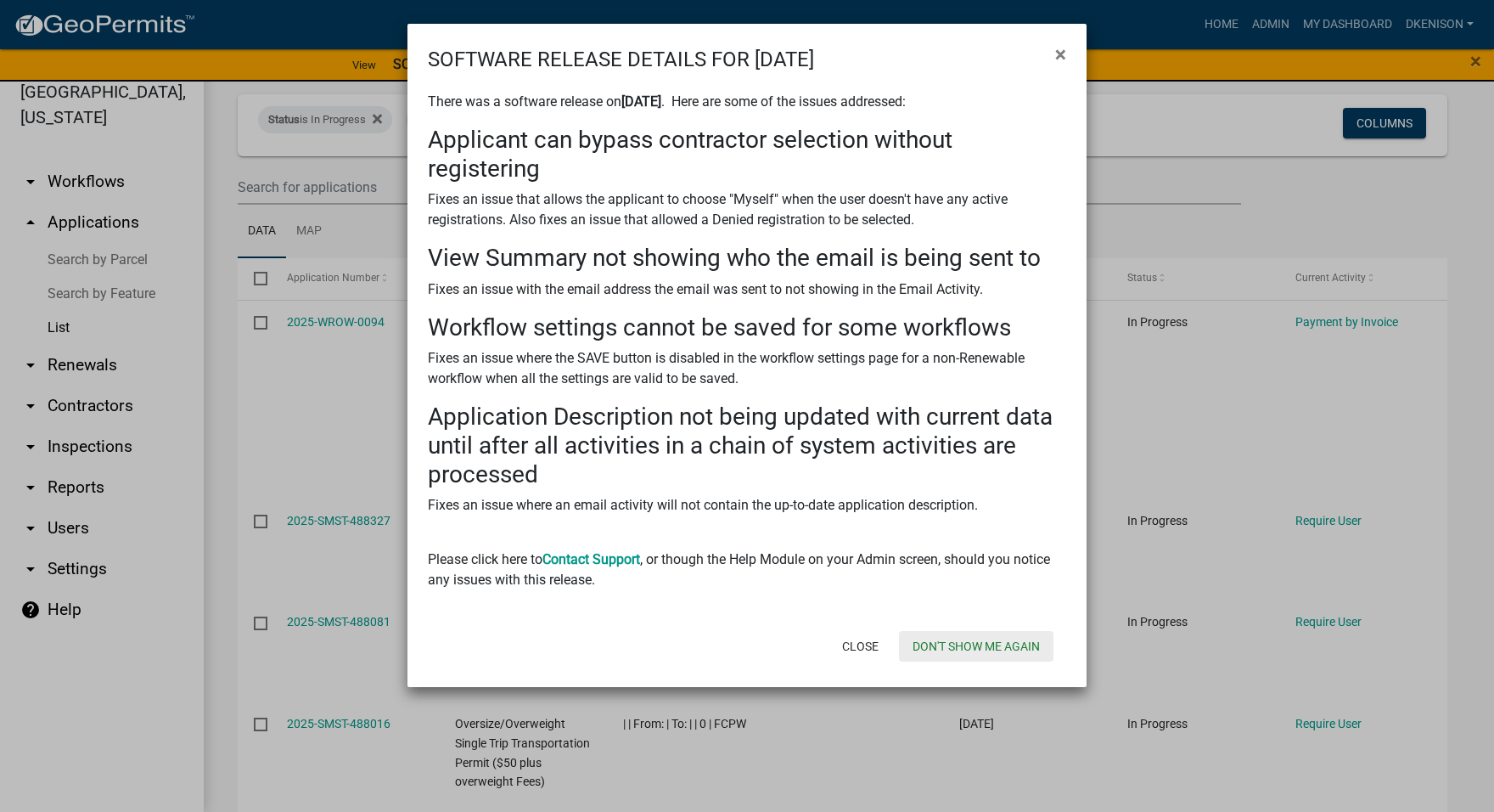  What do you see at coordinates (747, 369) in the screenshot?
I see `p: Fixes an issue where the SAVE button is disabled in the workflow settings page for a non-Renewabl...` at bounding box center [747, 369].